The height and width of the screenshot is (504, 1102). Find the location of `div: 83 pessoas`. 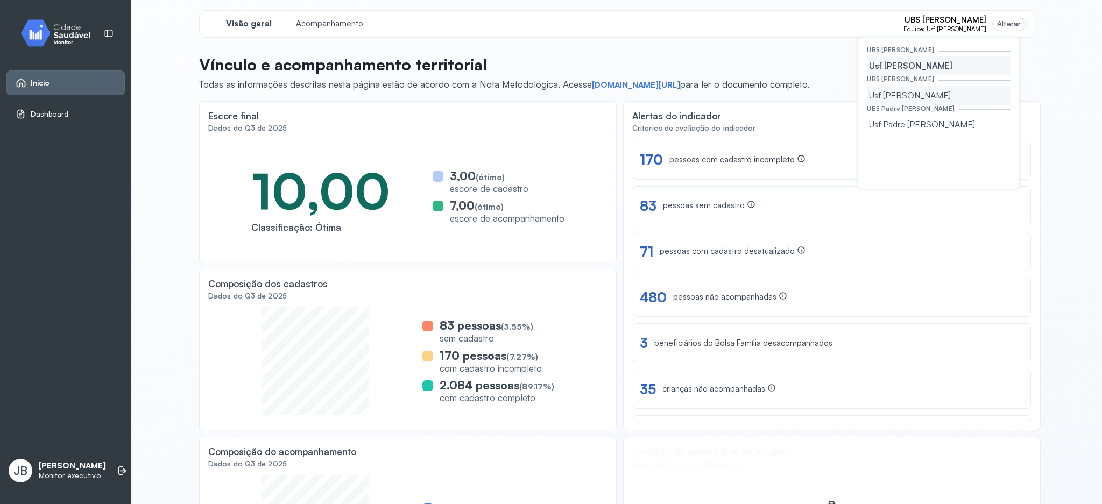

div: 83 pessoas is located at coordinates (487, 326).